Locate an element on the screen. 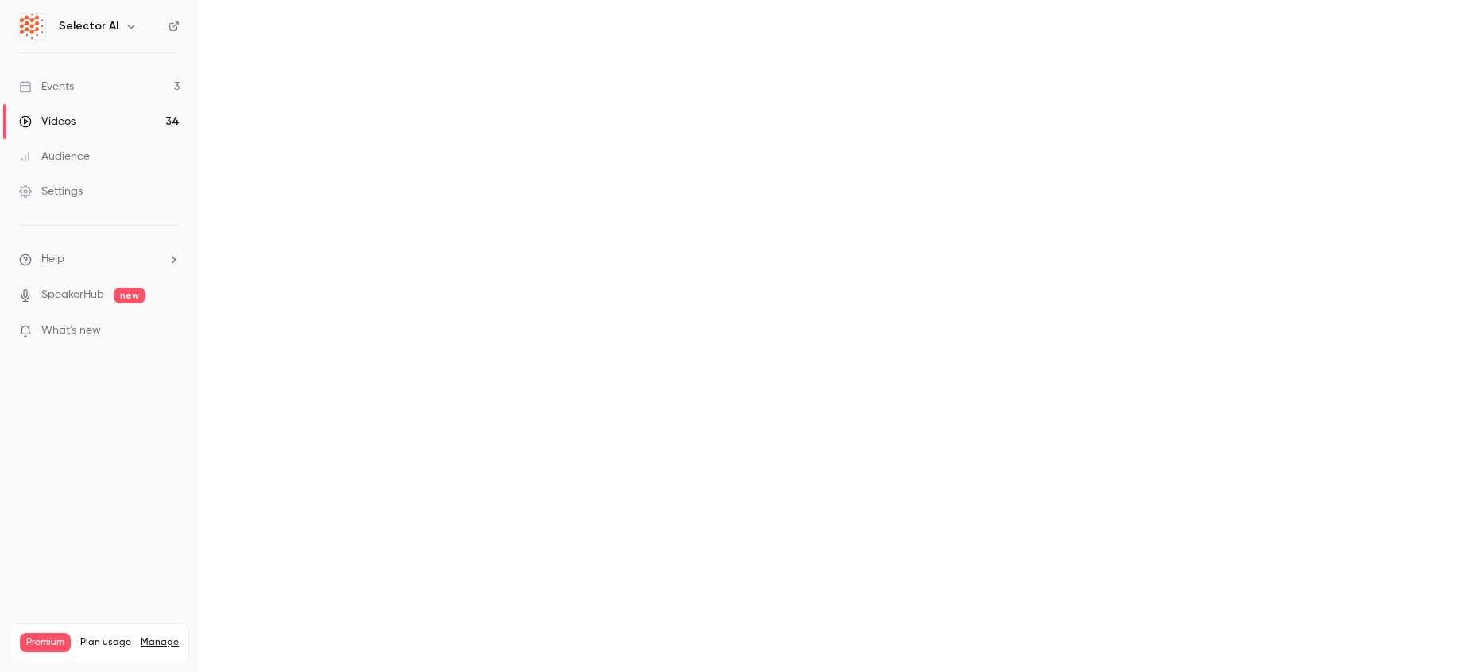 The image size is (1472, 672). span: Help is located at coordinates (52, 259).